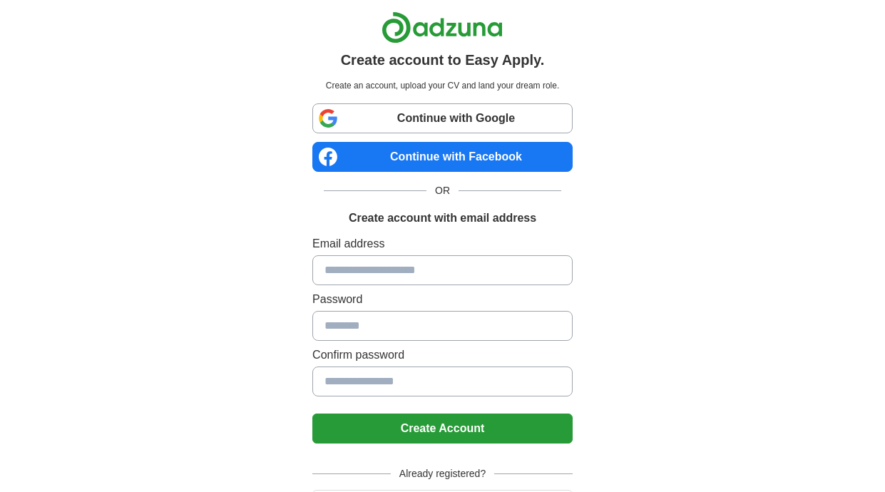  Describe the element at coordinates (442, 190) in the screenshot. I see `span: OR` at that location.